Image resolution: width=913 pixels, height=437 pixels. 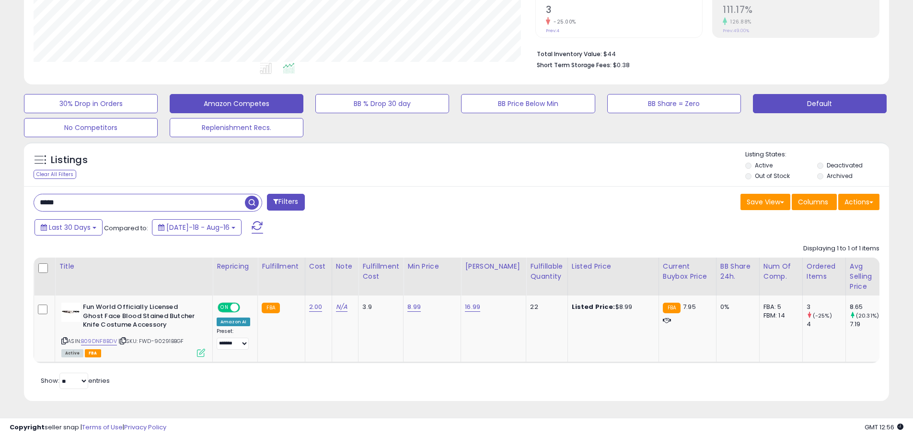 What do you see at coordinates (817, 154) in the screenshot?
I see `p: Listing States:` at bounding box center [817, 154].